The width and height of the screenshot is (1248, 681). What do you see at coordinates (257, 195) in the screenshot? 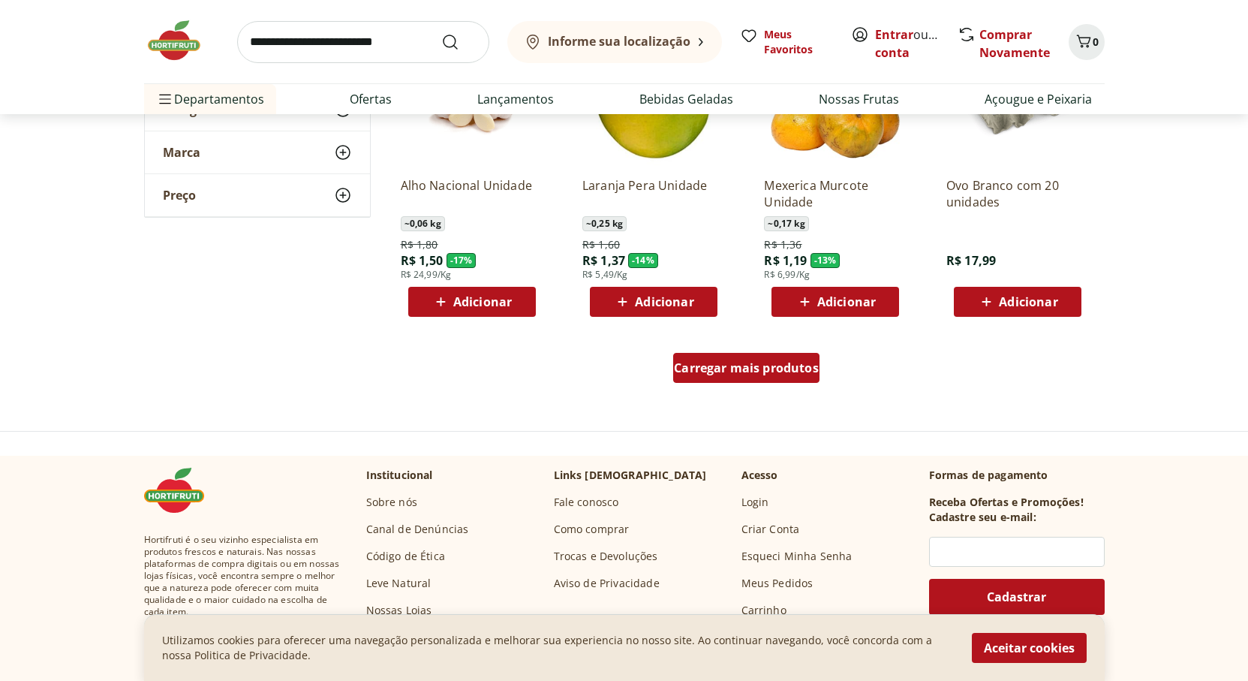
I see `button: Preço` at bounding box center [257, 195].